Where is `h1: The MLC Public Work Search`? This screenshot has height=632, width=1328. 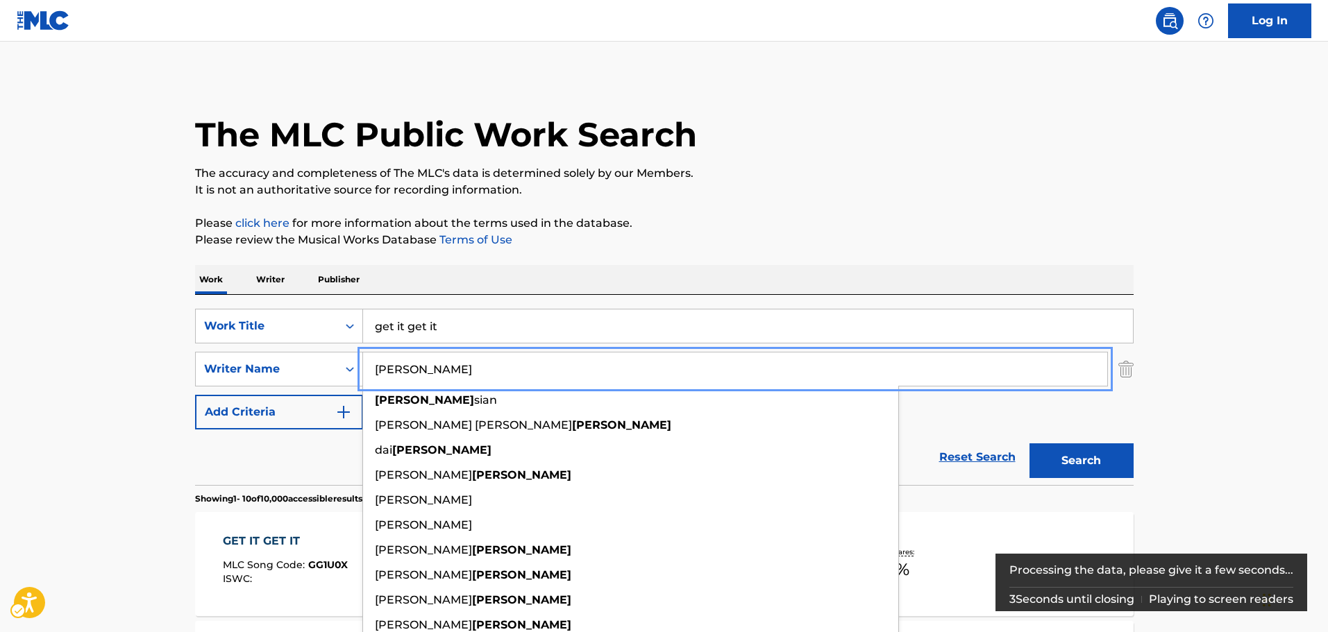 h1: The MLC Public Work Search is located at coordinates (446, 135).